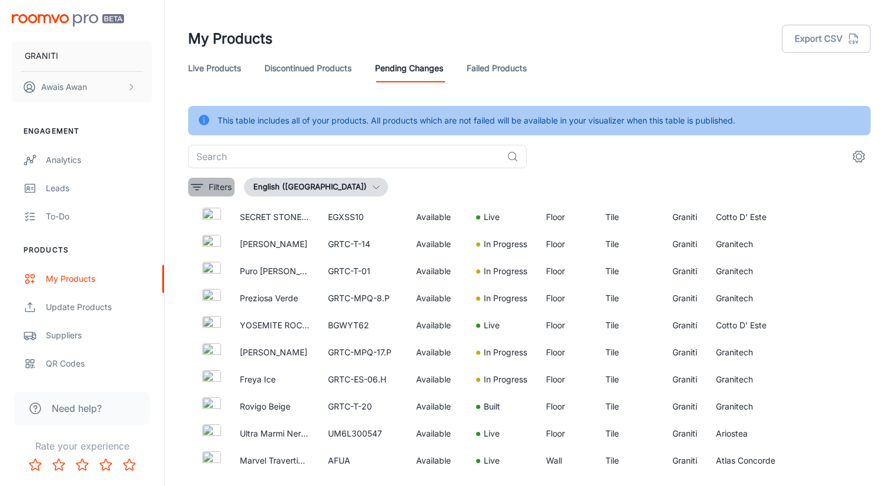 Image resolution: width=894 pixels, height=486 pixels. What do you see at coordinates (59, 464) in the screenshot?
I see `button: Rate 2 star` at bounding box center [59, 464].